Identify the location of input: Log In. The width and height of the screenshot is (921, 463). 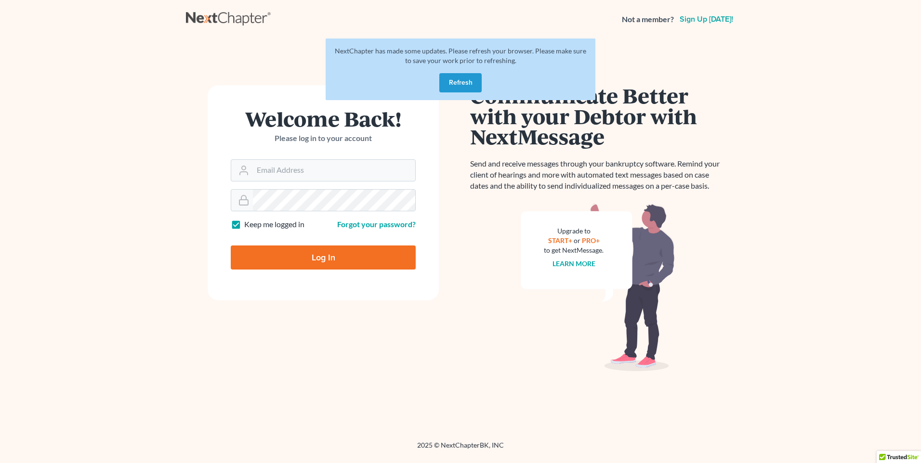
(323, 258).